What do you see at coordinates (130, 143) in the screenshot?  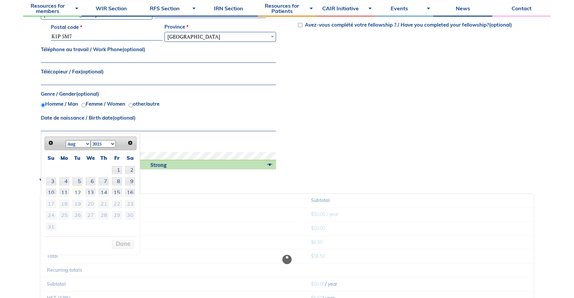 I see `span: Next` at bounding box center [130, 143].